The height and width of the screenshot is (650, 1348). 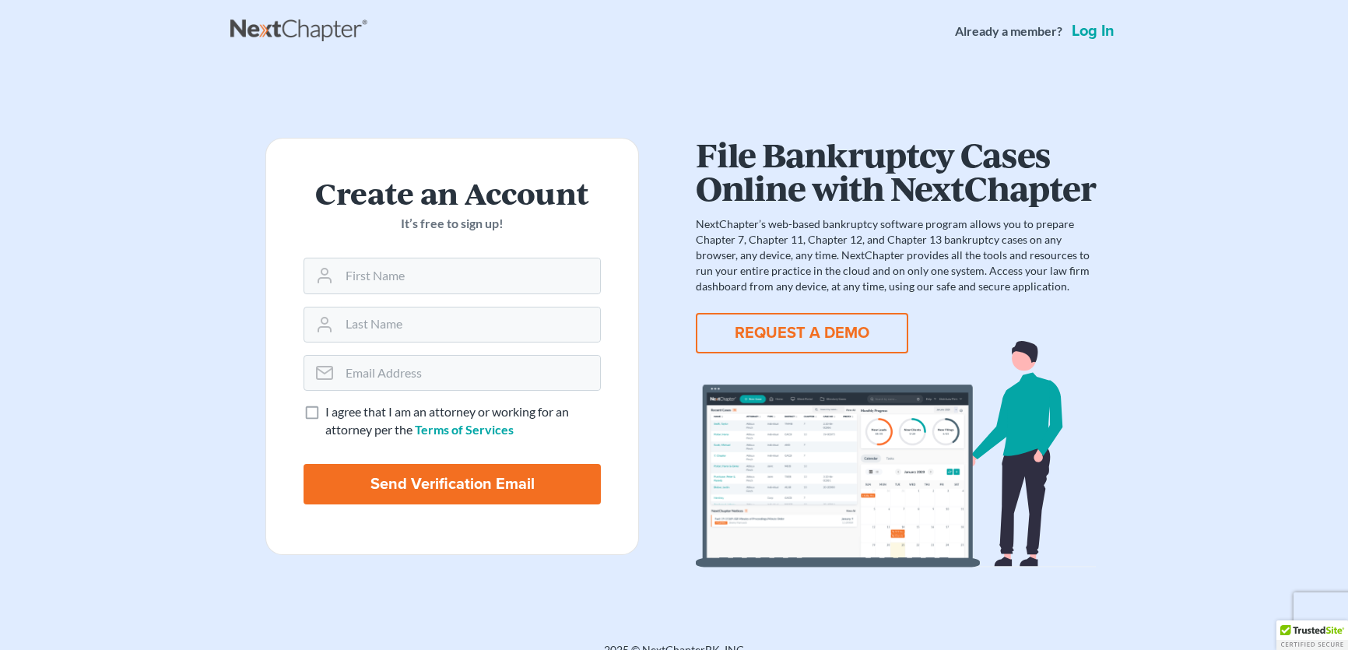 What do you see at coordinates (1009, 31) in the screenshot?
I see `strong: Already a member?` at bounding box center [1009, 31].